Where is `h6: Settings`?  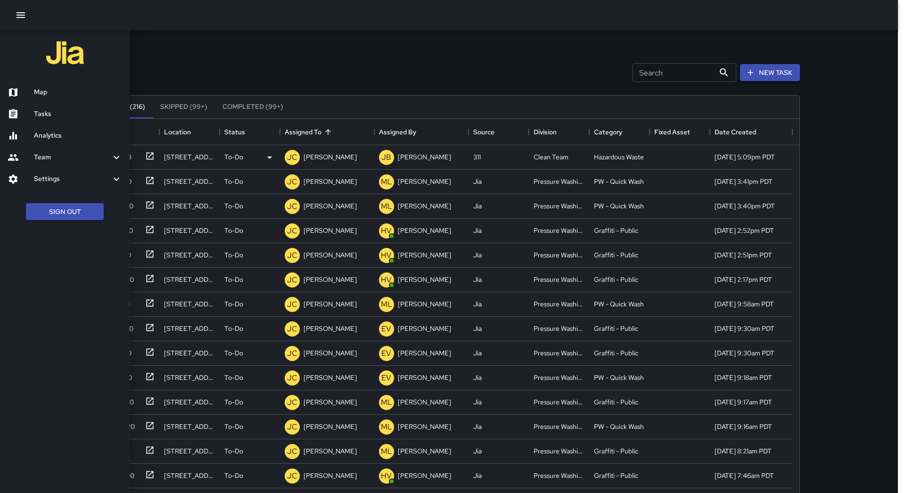 h6: Settings is located at coordinates (72, 179).